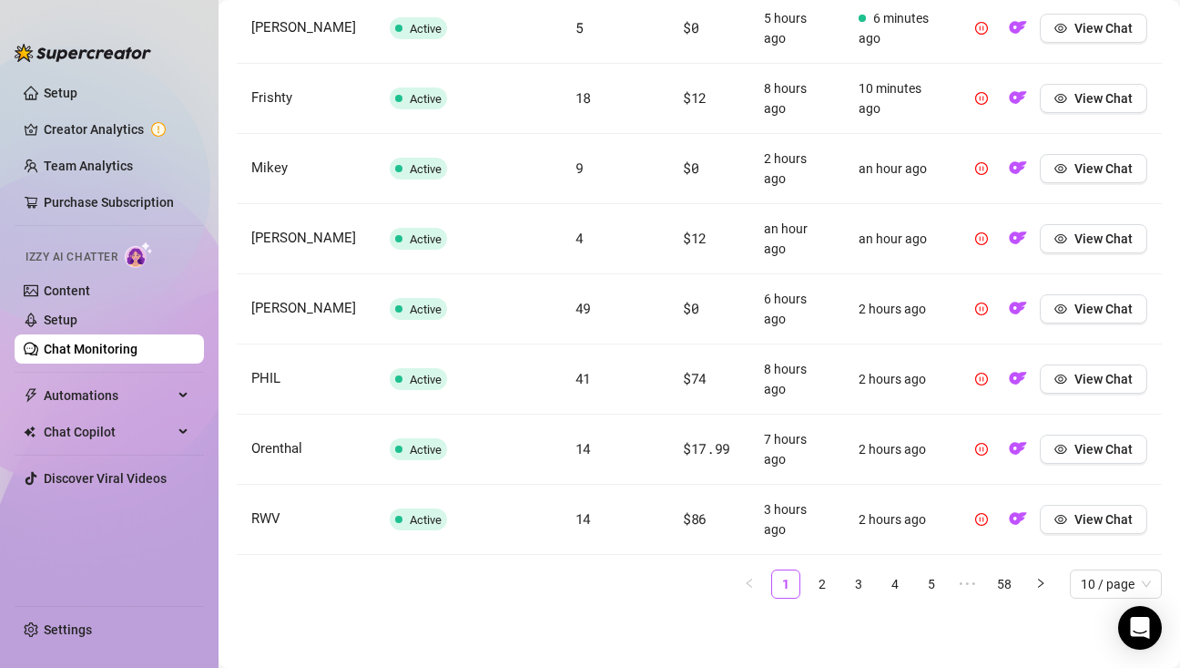 This screenshot has width=1180, height=668. What do you see at coordinates (859, 584) in the screenshot?
I see `a: 3` at bounding box center [859, 584].